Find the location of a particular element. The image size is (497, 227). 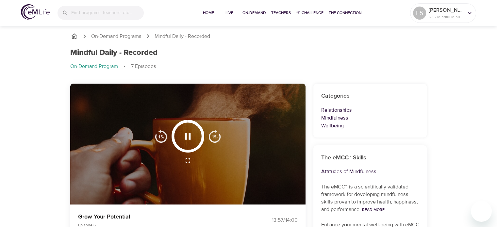

h6: The eMCC™ Skills is located at coordinates (370, 158).